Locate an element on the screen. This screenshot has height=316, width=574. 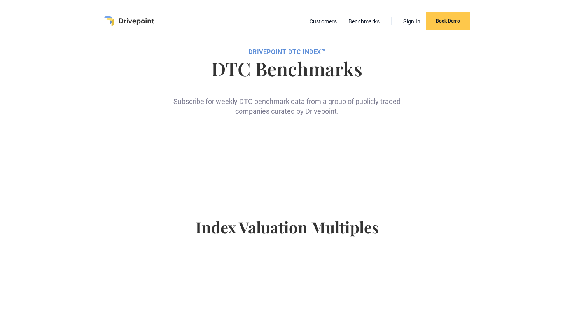
a: home is located at coordinates (129, 21).